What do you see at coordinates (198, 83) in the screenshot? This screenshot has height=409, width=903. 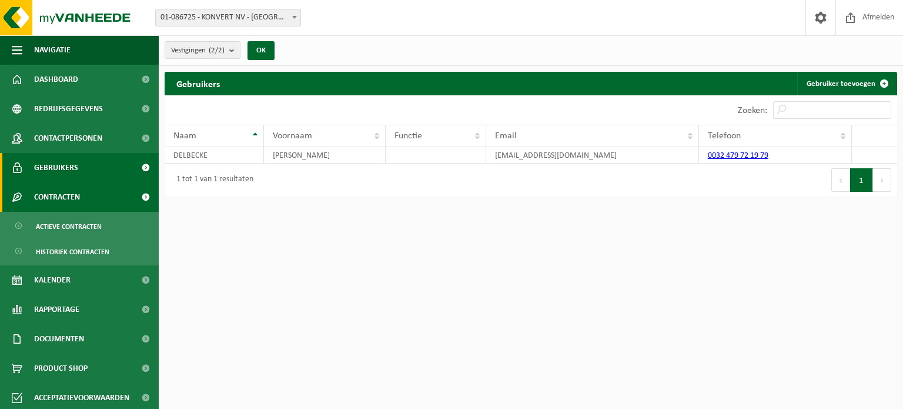 I see `h2: Gebruikers` at bounding box center [198, 83].